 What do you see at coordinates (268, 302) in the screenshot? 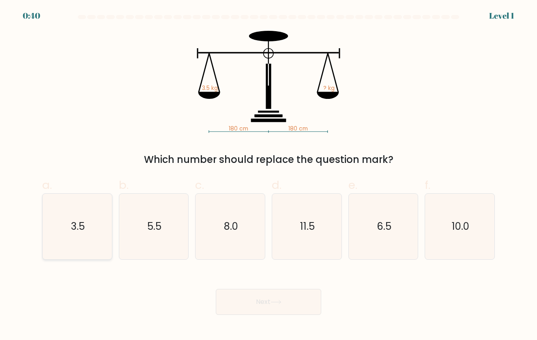
I see `button: Next` at bounding box center [268, 302].